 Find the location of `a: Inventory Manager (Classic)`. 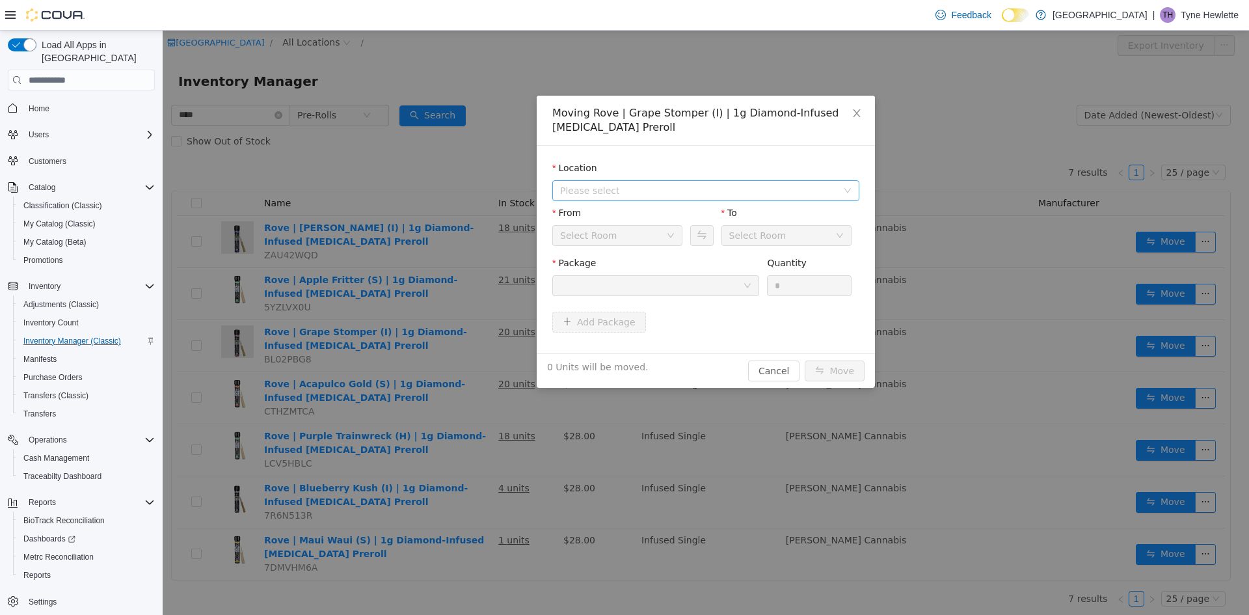

a: Inventory Manager (Classic) is located at coordinates (72, 341).